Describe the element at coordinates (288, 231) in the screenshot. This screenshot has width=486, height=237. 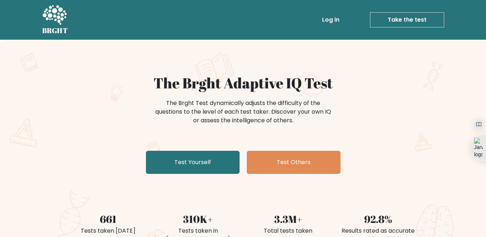
I see `div: Total tests taken` at that location.